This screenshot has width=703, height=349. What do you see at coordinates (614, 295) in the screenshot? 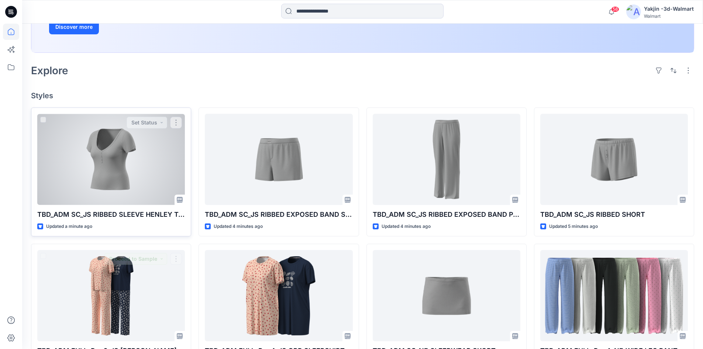
I see `a: TBD_ADM FULL_Rev4_NB WIDE LEG PANT` at bounding box center [614, 295].